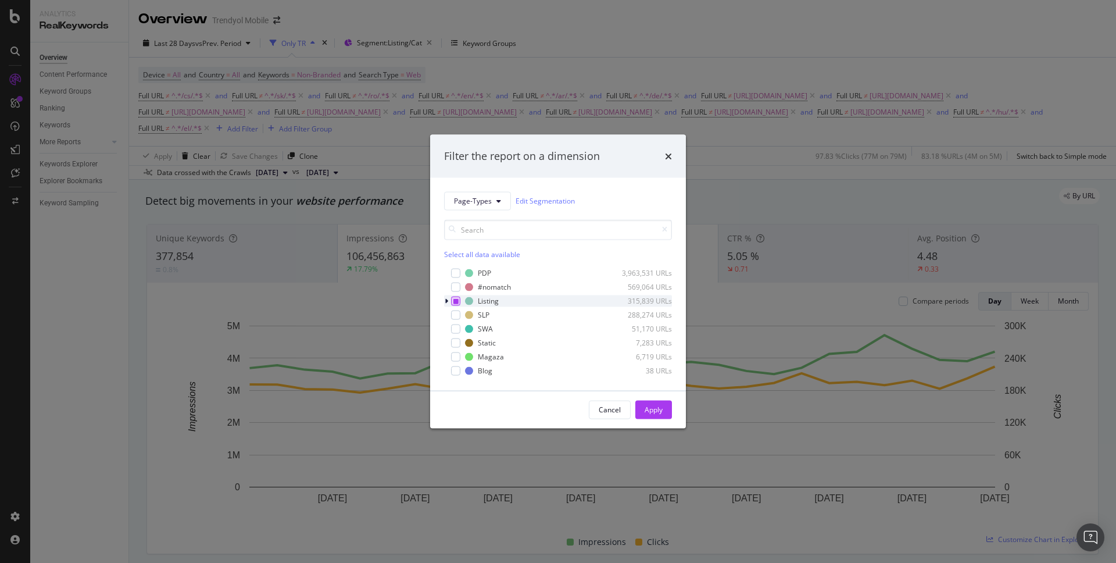  I want to click on div: 315,839 URLs, so click(644, 301).